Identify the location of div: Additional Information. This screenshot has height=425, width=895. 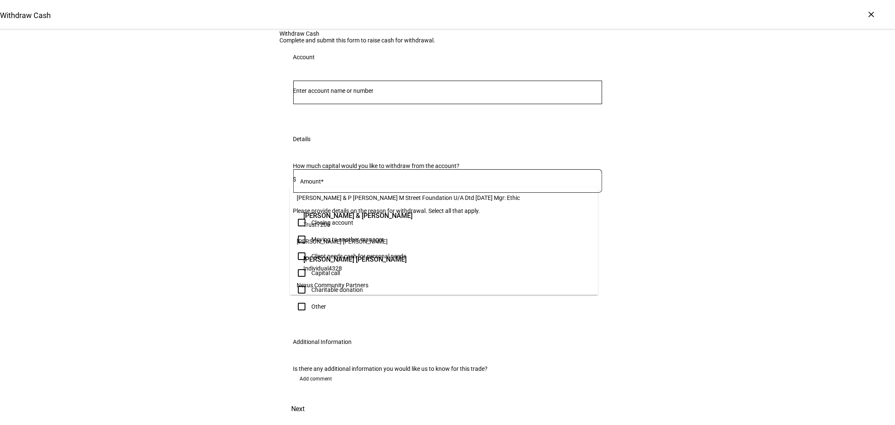
(323, 342).